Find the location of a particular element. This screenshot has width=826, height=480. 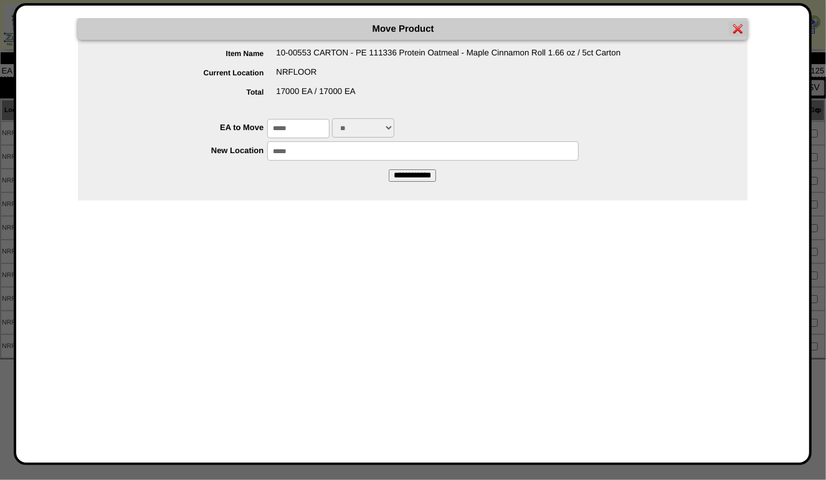

div: 17000 EA / 17000 EA is located at coordinates (425, 96).